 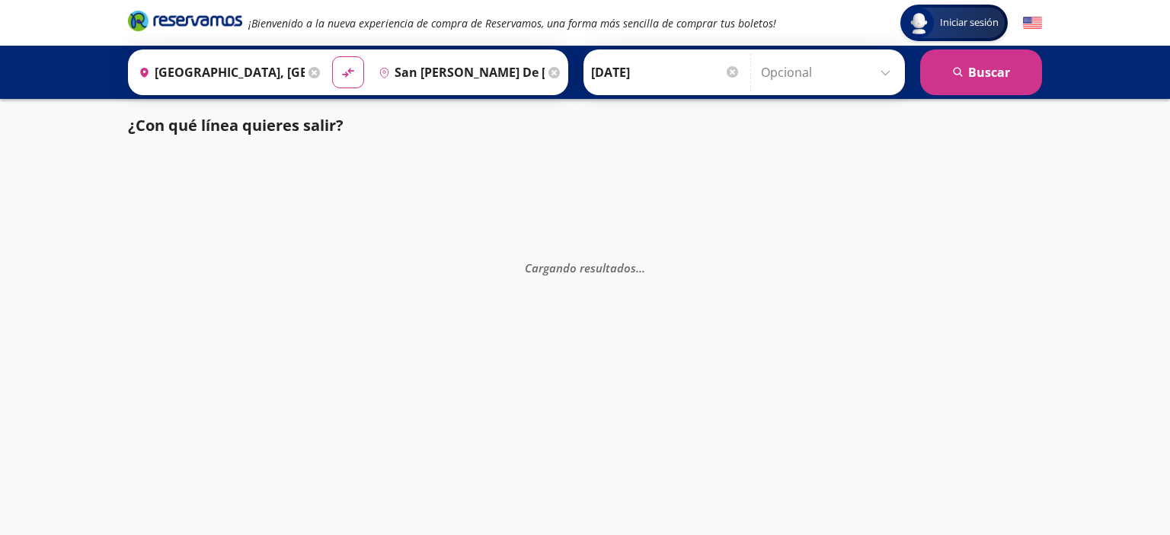 What do you see at coordinates (512, 23) in the screenshot?
I see `em: ¡Bienvenido a la nueva experiencia de compra de Reservamos, una forma más sencilla de comprar tus...` at bounding box center [512, 23].